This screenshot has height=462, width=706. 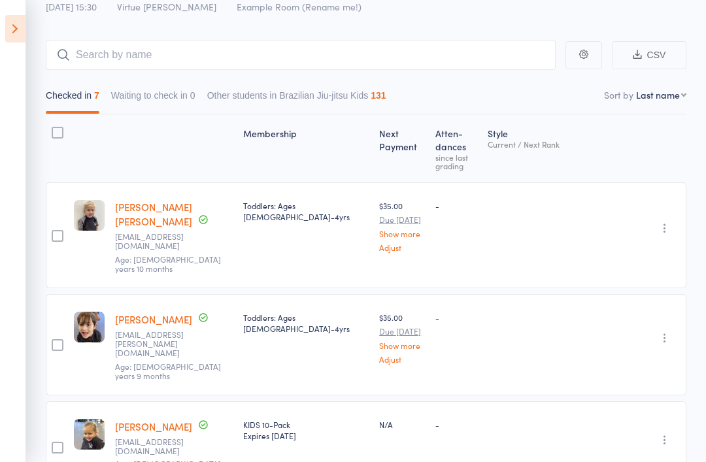 What do you see at coordinates (89, 434) in the screenshot?
I see `img: image1754977061.png` at bounding box center [89, 434].